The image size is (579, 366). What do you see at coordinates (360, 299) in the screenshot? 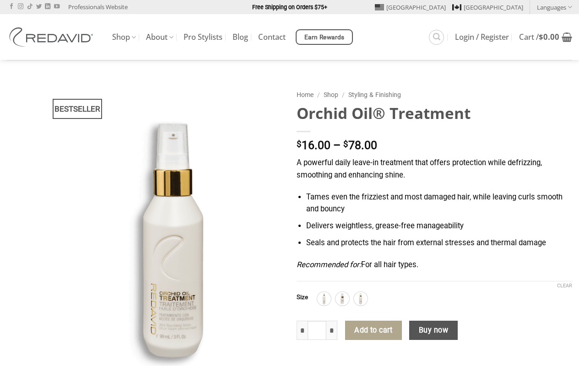
I see `img: 90ml` at bounding box center [360, 299].